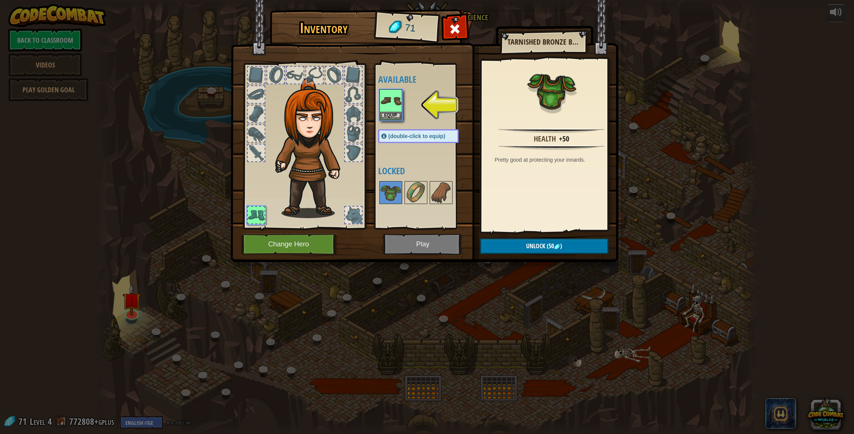  I want to click on img: gem.png, so click(557, 247).